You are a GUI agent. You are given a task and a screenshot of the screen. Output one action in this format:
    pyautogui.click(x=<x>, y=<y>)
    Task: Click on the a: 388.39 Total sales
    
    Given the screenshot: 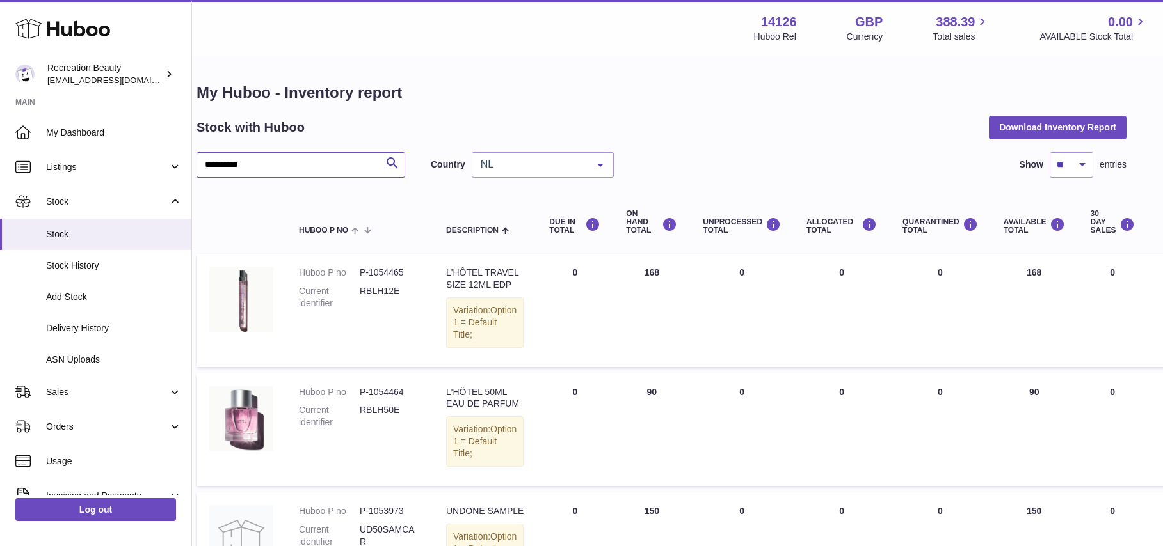 What is the action you would take?
    pyautogui.click(x=960, y=28)
    